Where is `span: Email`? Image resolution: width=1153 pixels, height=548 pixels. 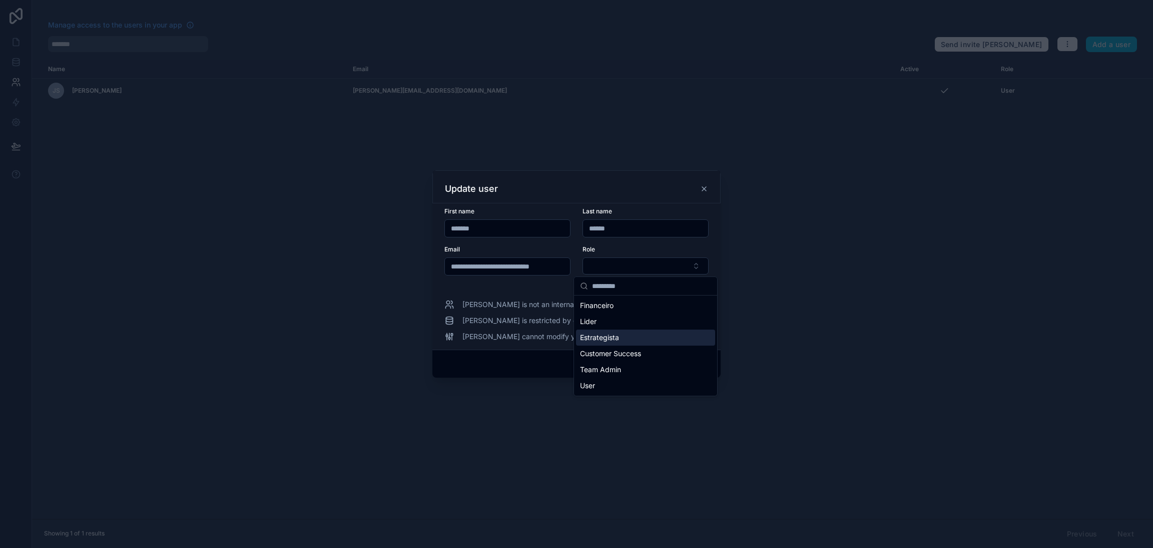 span: Email is located at coordinates (452, 249).